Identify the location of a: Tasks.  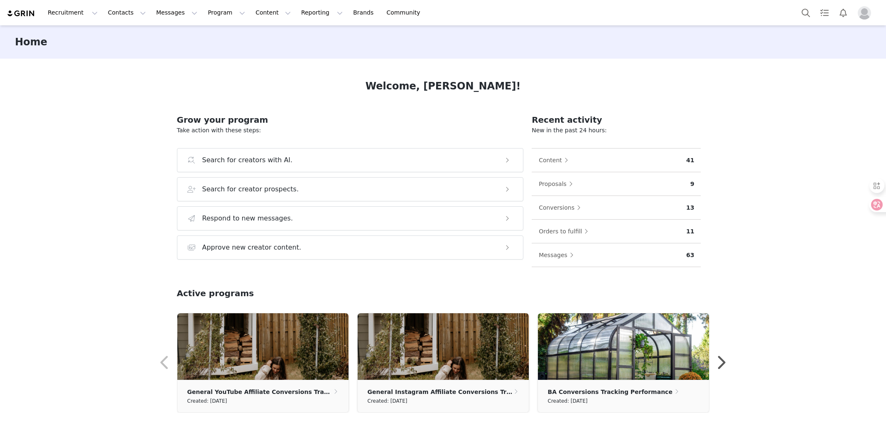
(825, 12).